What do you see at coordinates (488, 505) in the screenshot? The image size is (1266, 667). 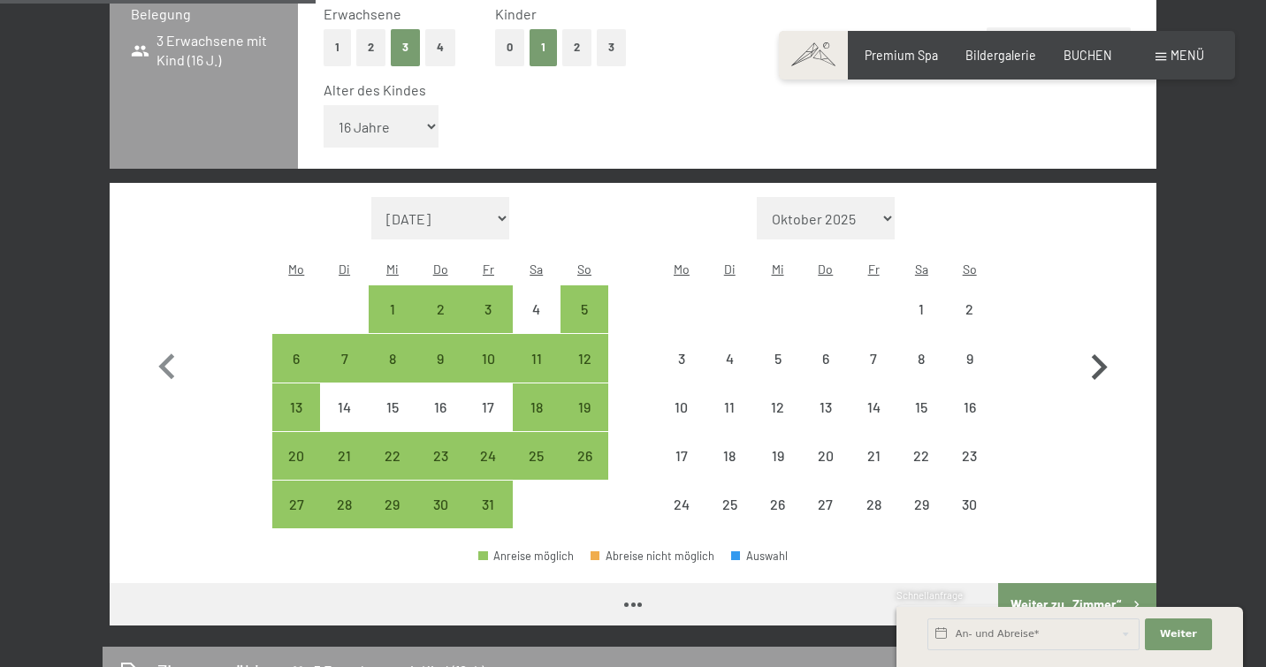 I see `div: Fri Oct 31 2025` at bounding box center [488, 505].